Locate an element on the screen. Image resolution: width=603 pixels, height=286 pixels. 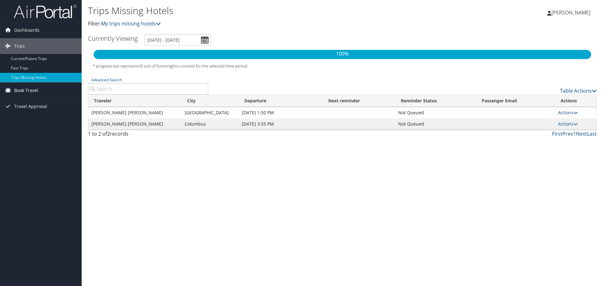
th: Traveler: activate to sort column ascending is located at coordinates (135, 101).